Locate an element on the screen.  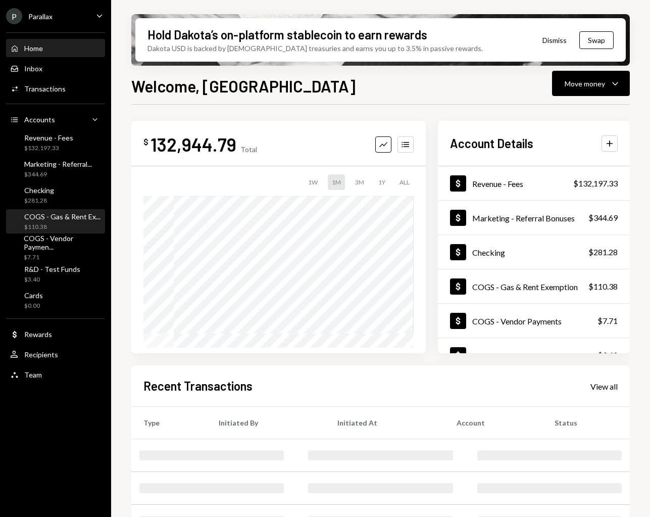
a: Transactions is located at coordinates (56, 88).